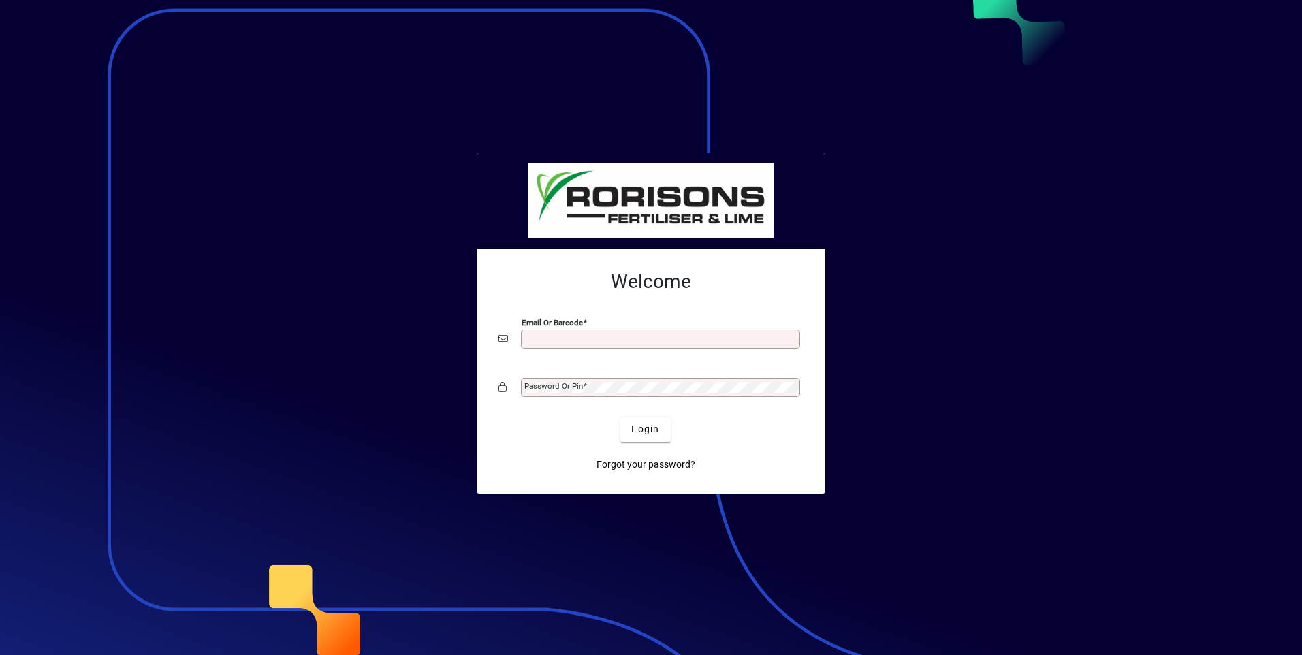 This screenshot has width=1302, height=655. I want to click on mat-label: Email or Barcode, so click(552, 322).